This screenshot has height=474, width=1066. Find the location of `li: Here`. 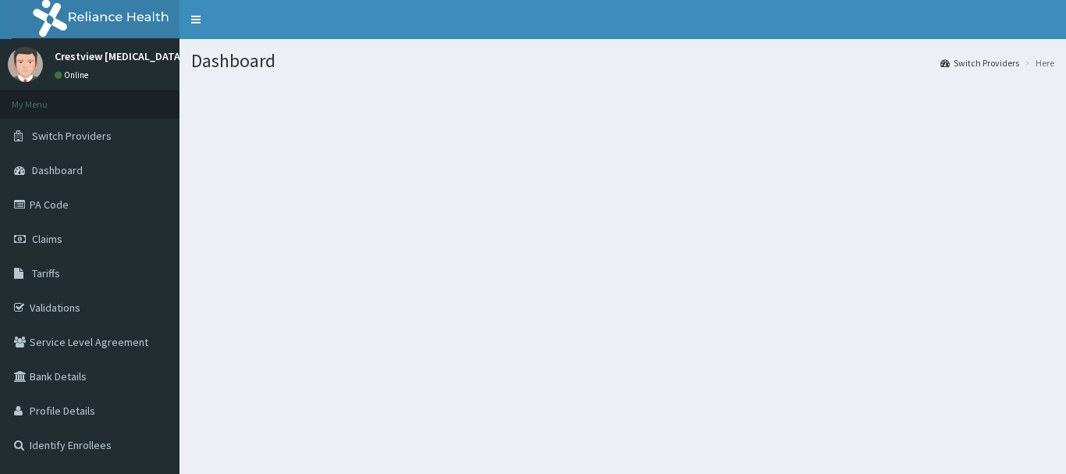

li: Here is located at coordinates (1038, 62).